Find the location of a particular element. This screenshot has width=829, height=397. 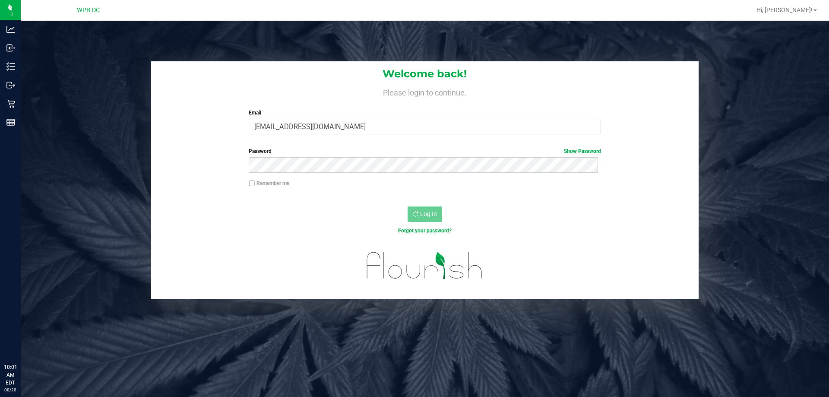

p: 08/20 is located at coordinates (10, 390).